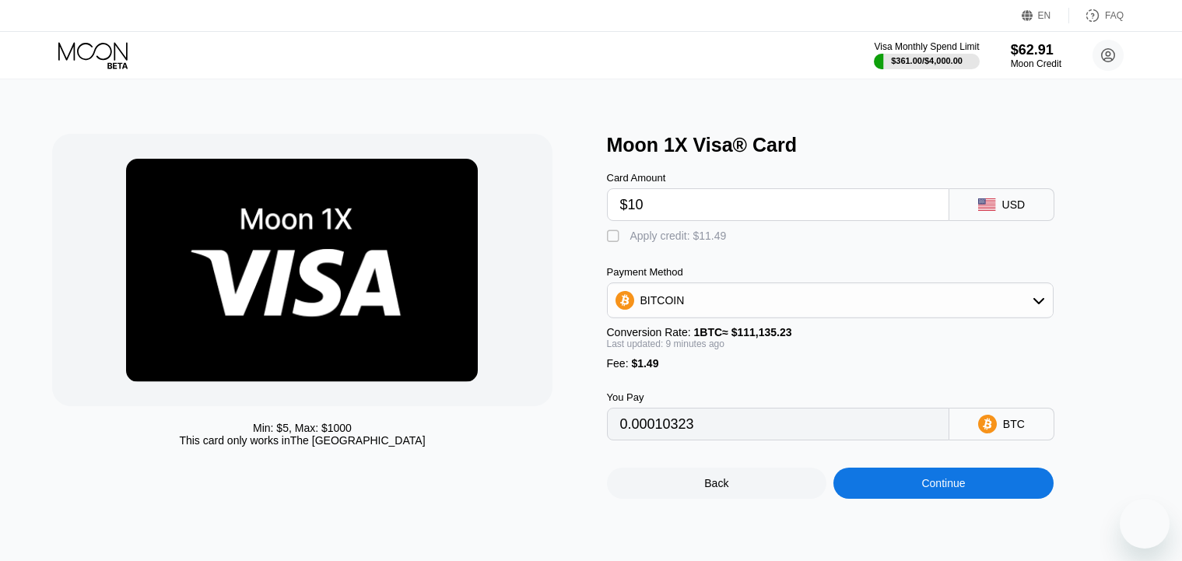 This screenshot has height=561, width=1182. I want to click on div: Last updated: 9 minutes ago, so click(830, 344).